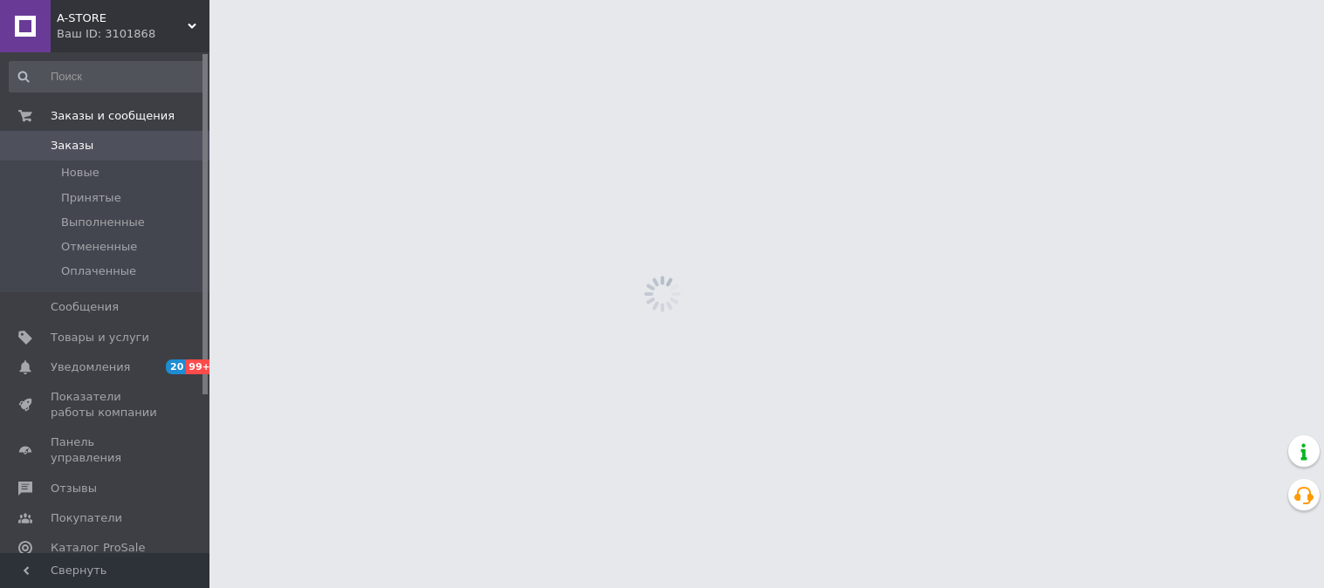 The image size is (1324, 588). I want to click on span: Показатели работы компании, so click(106, 405).